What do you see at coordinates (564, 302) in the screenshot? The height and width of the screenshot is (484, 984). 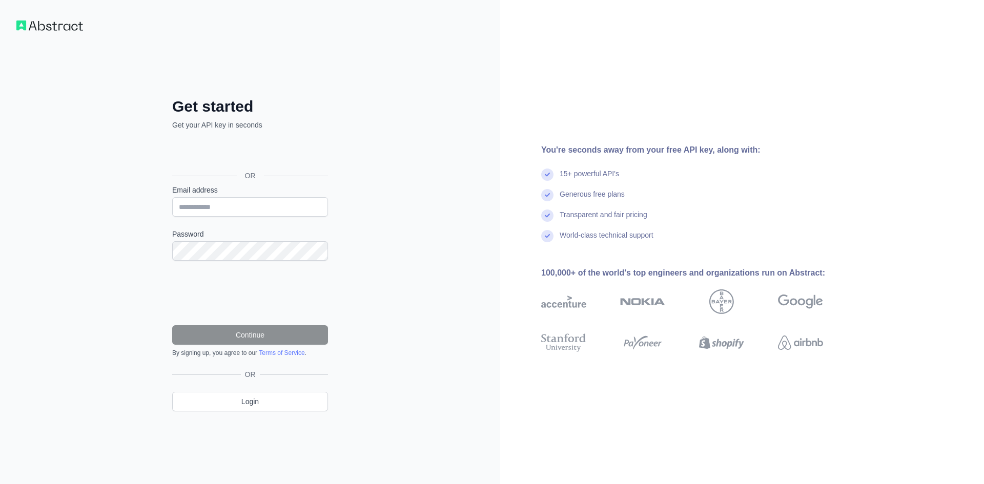 I see `img: accenture` at bounding box center [564, 302].